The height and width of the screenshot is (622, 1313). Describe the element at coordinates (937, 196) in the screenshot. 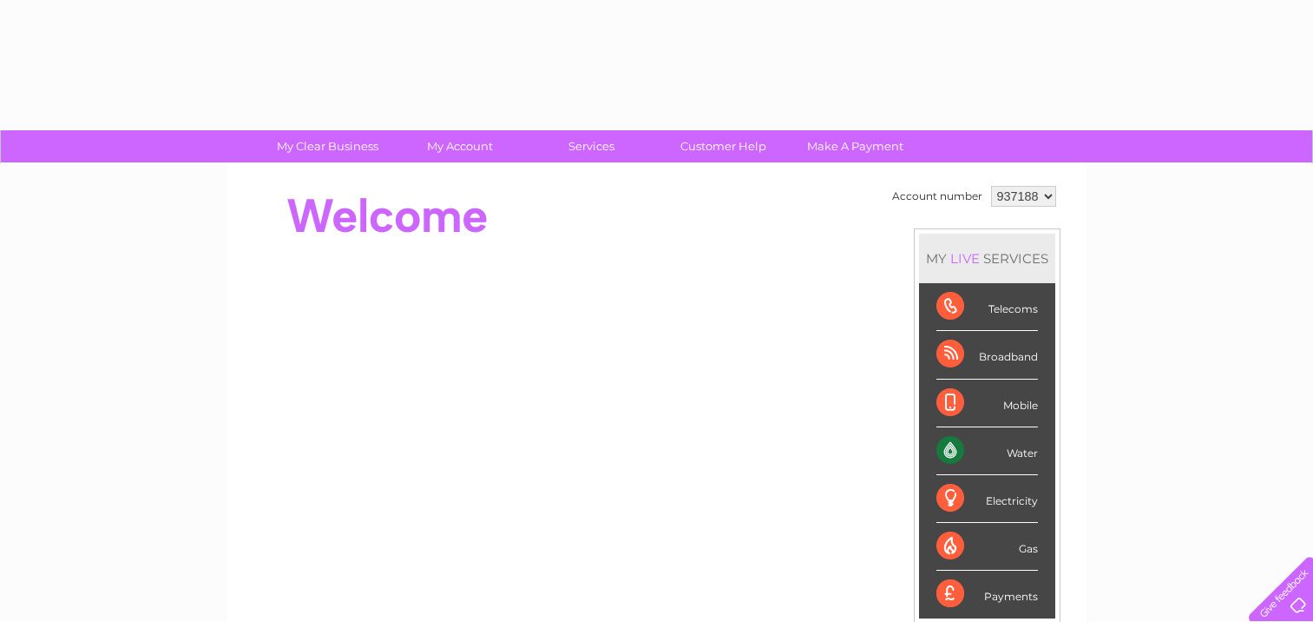

I see `td: Account number` at that location.